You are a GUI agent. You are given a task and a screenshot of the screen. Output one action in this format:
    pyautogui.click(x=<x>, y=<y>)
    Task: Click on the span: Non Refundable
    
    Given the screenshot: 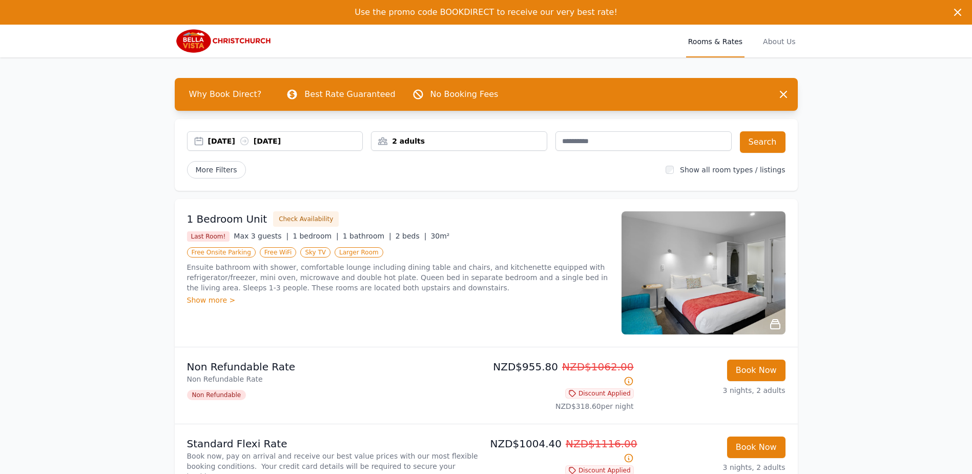 What is the action you would take?
    pyautogui.click(x=217, y=395)
    